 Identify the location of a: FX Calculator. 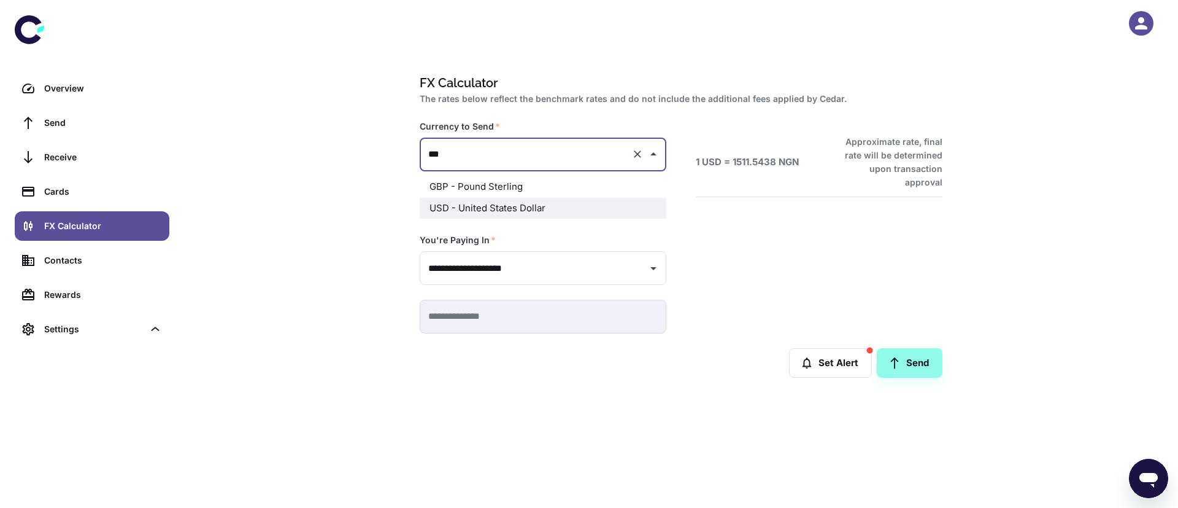
(92, 226).